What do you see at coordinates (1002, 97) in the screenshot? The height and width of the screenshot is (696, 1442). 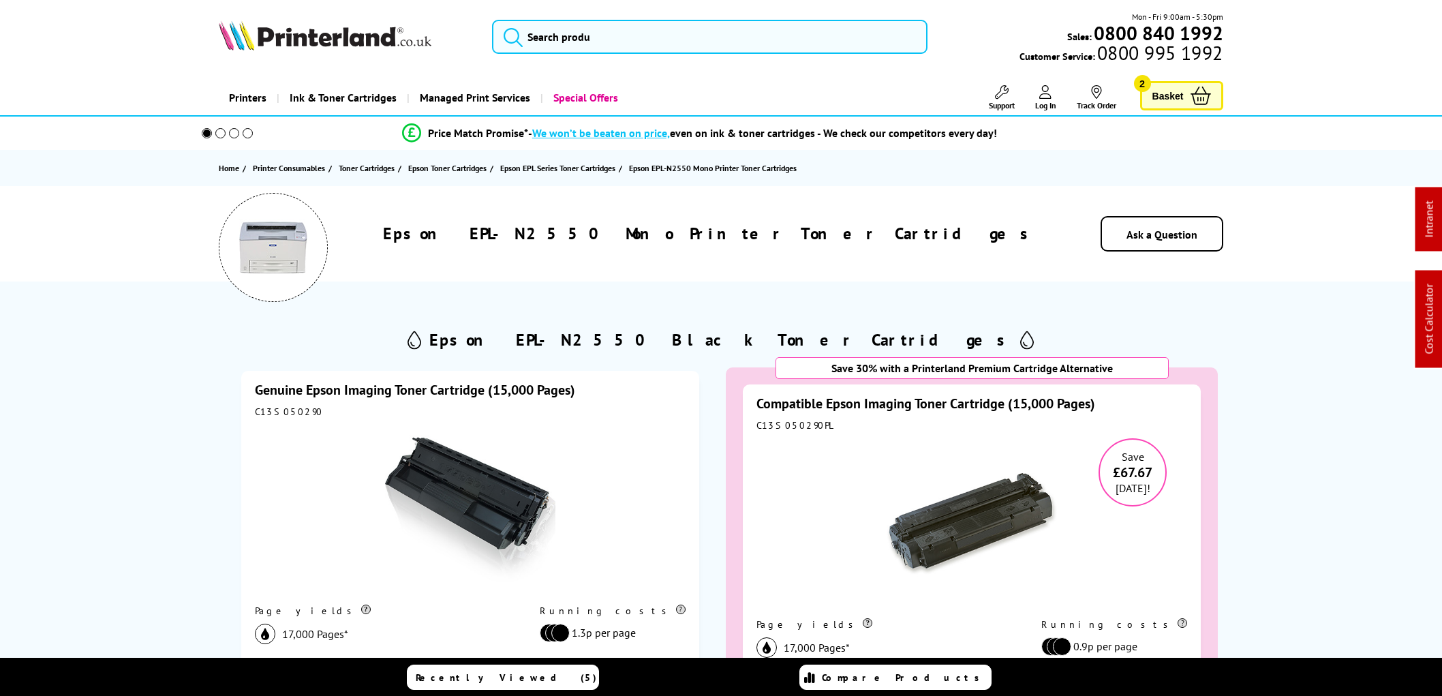 I see `a: Support` at bounding box center [1002, 97].